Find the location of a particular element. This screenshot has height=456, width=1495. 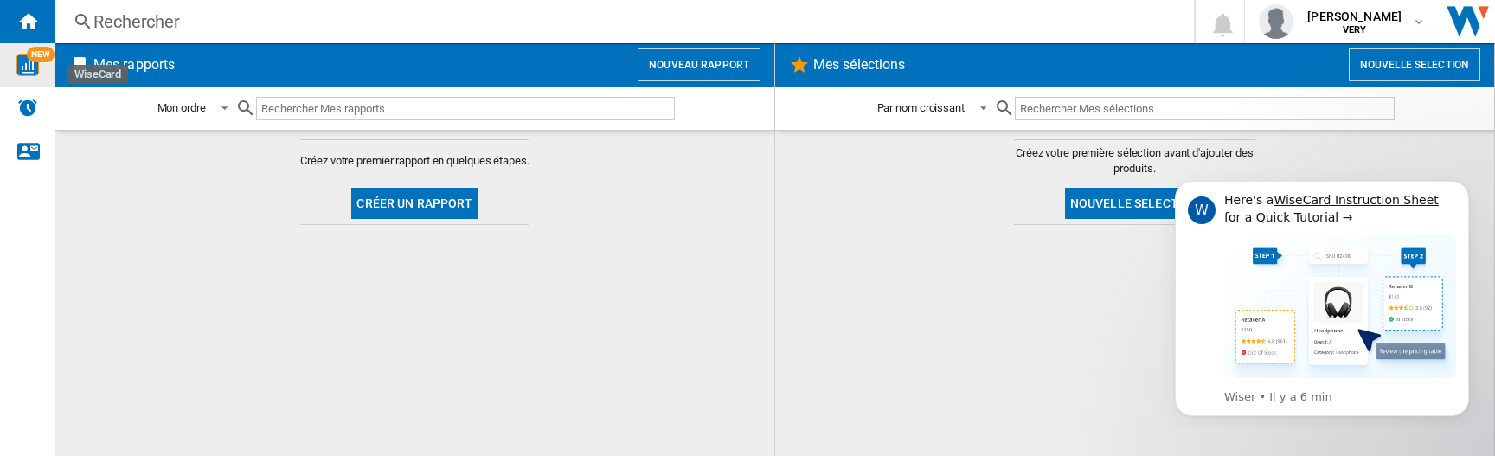

span: Créez votre première sélection avant d'ajouter des produits. is located at coordinates (1135, 161).